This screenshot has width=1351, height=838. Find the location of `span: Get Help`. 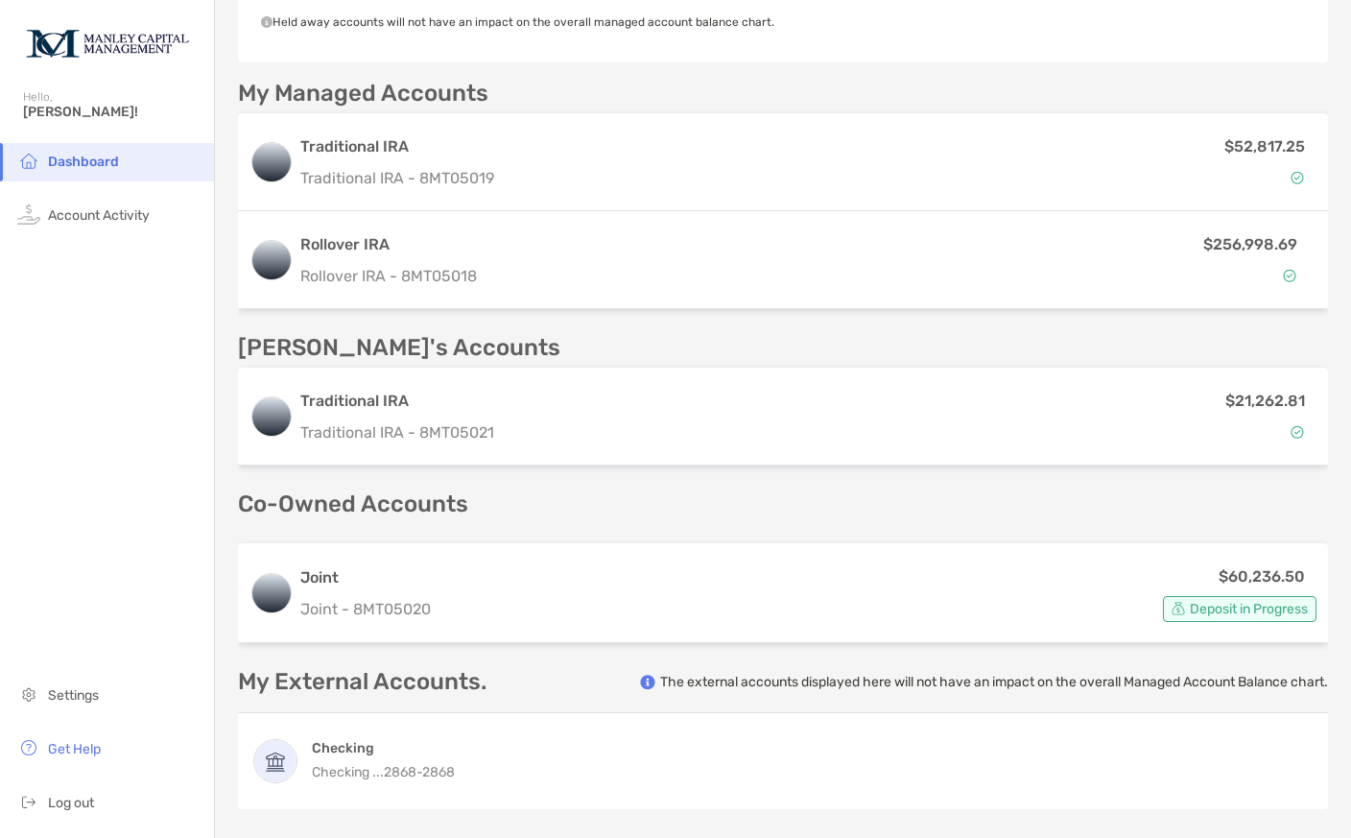

span: Get Help is located at coordinates (74, 748).